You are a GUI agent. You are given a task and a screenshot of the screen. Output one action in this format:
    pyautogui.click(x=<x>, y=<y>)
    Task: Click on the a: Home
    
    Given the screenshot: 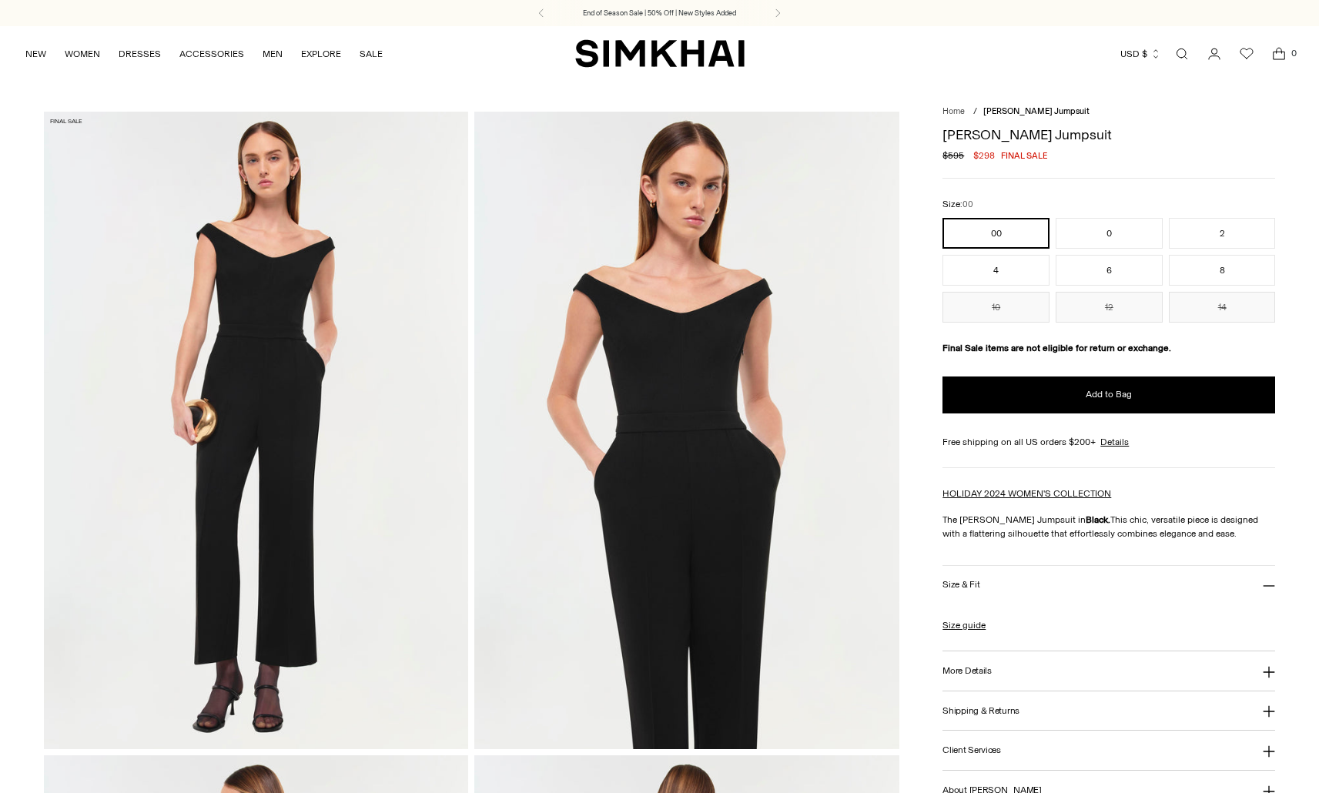 What is the action you would take?
    pyautogui.click(x=953, y=111)
    